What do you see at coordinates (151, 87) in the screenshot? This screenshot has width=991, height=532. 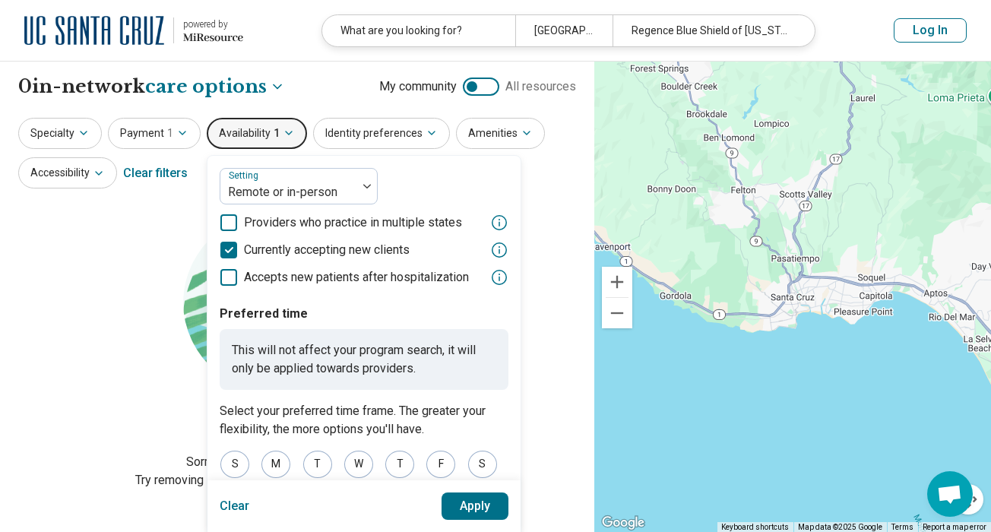 I see `h1: 0 in-network` at bounding box center [151, 87].